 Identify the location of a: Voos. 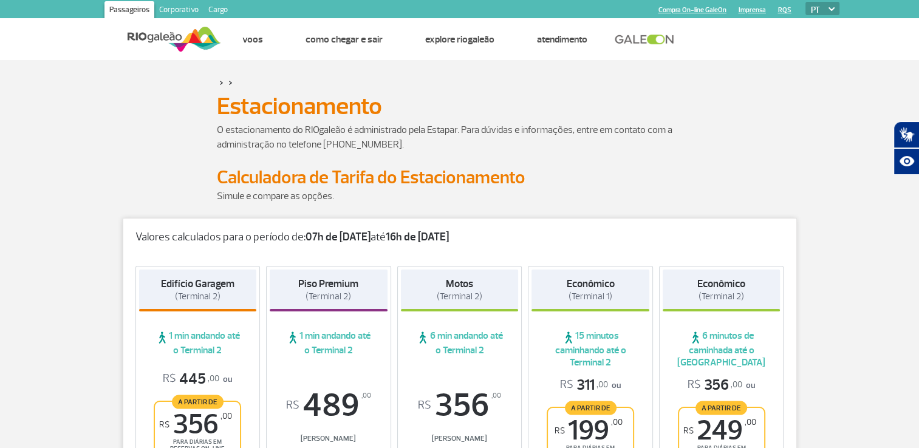
(253, 39).